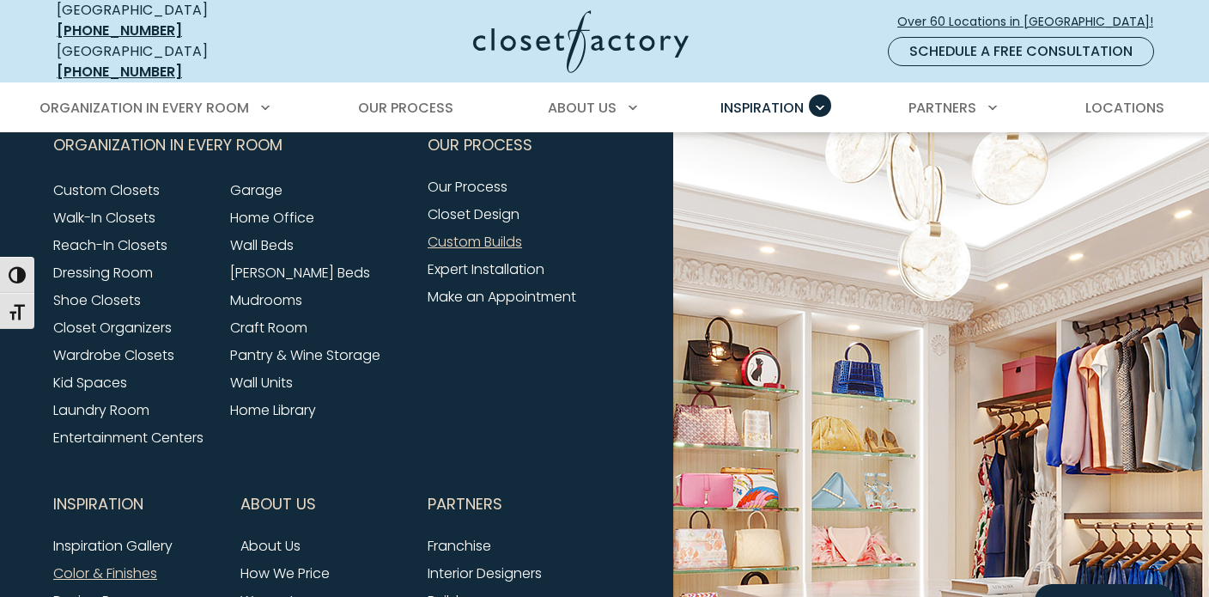 The height and width of the screenshot is (597, 1209). Describe the element at coordinates (97, 300) in the screenshot. I see `a: Shoe Closets` at that location.